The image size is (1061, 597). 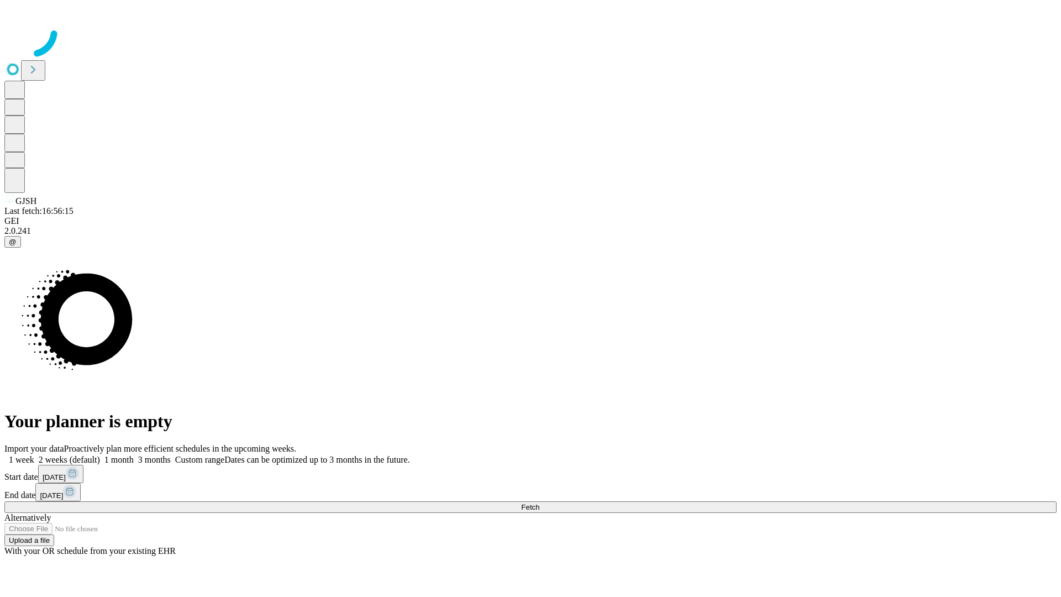 I want to click on span: Custom range, so click(x=200, y=459).